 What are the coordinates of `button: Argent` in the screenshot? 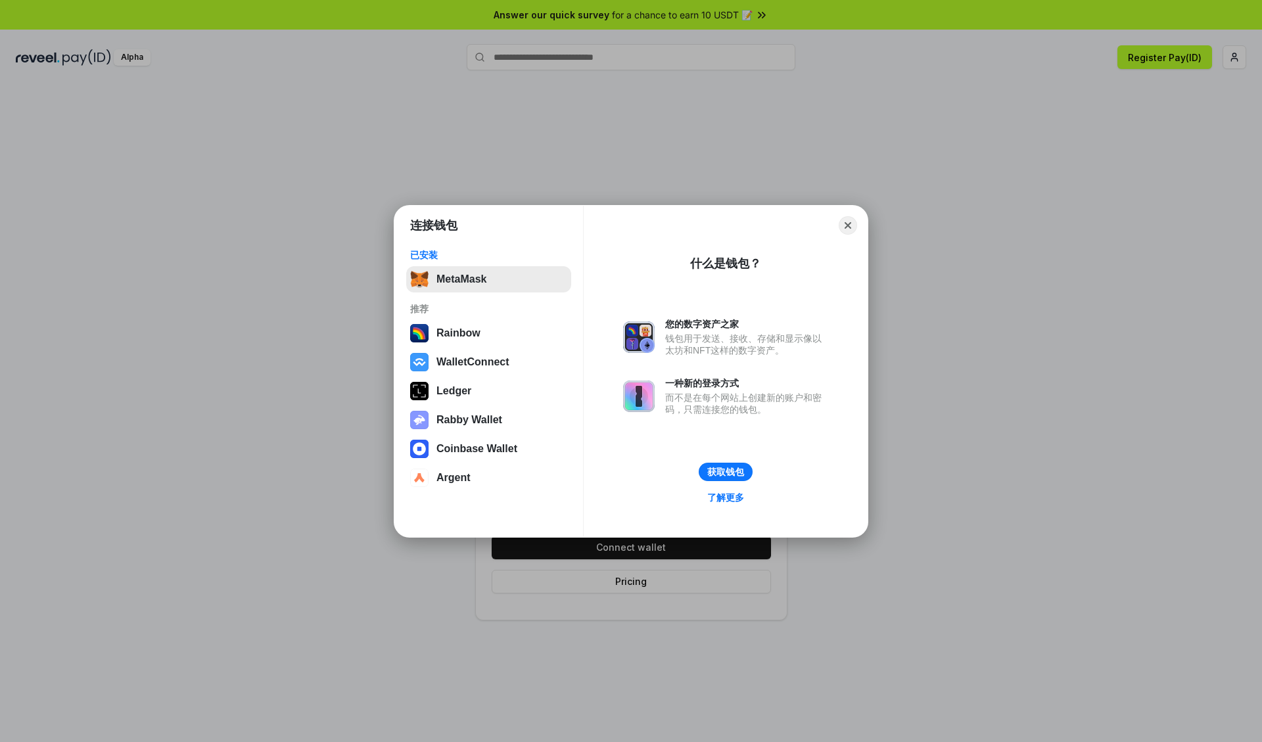 It's located at (488, 478).